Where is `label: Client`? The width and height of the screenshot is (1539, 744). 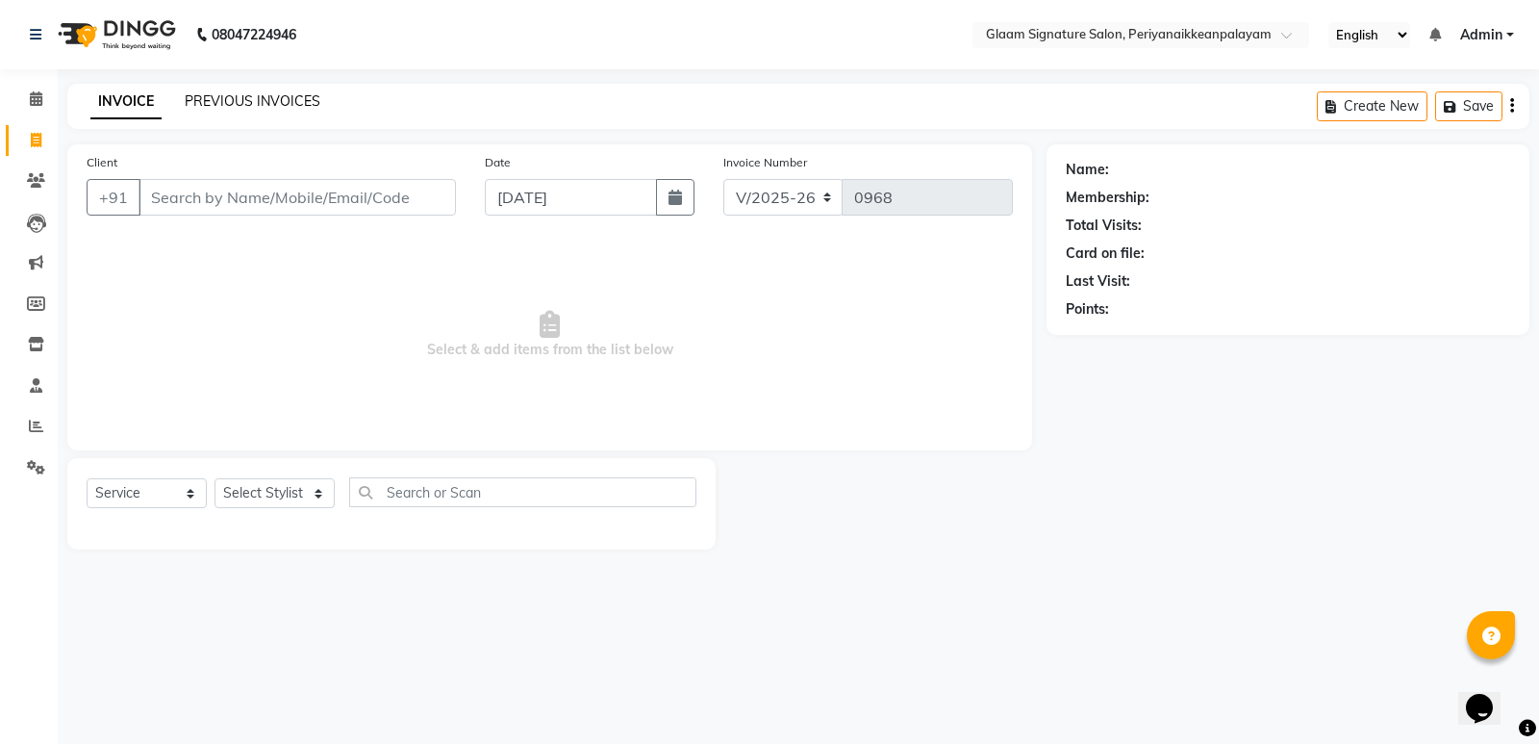 label: Client is located at coordinates (102, 163).